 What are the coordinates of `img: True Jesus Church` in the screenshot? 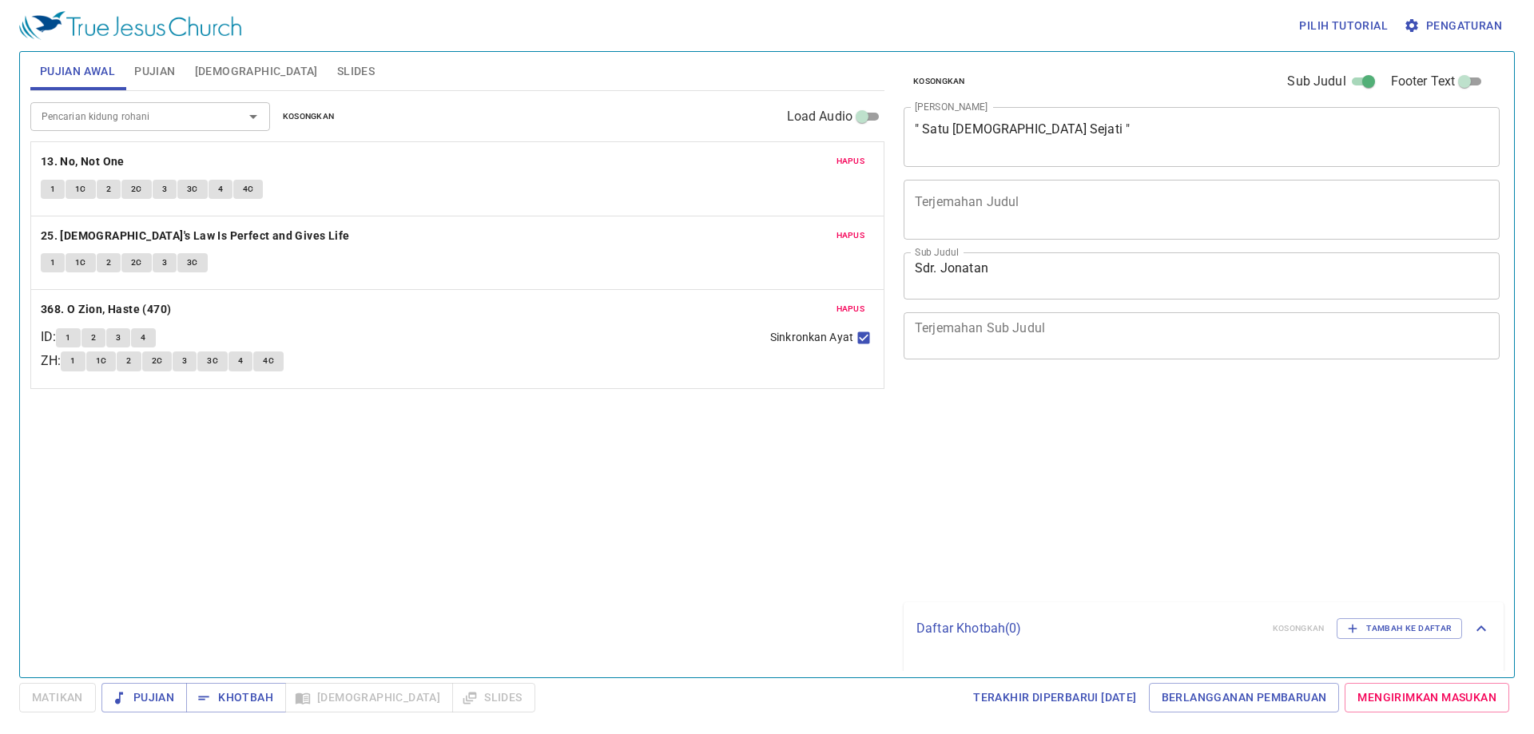 It's located at (130, 26).